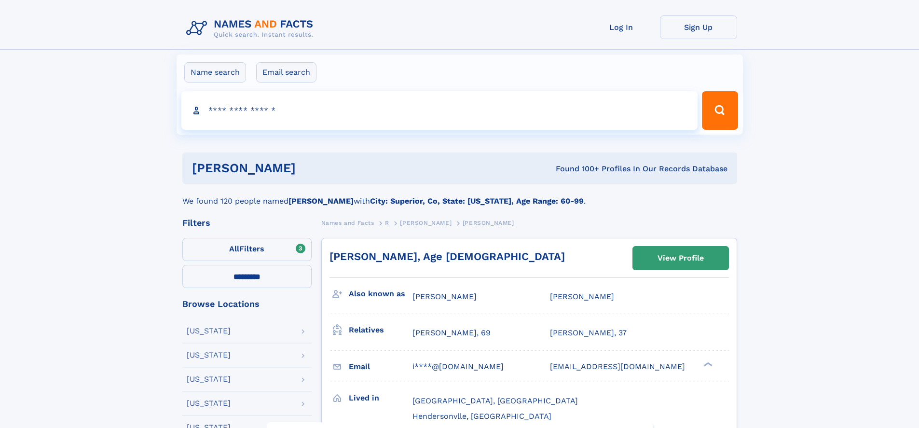  What do you see at coordinates (439, 110) in the screenshot?
I see `input: search input` at bounding box center [439, 110].